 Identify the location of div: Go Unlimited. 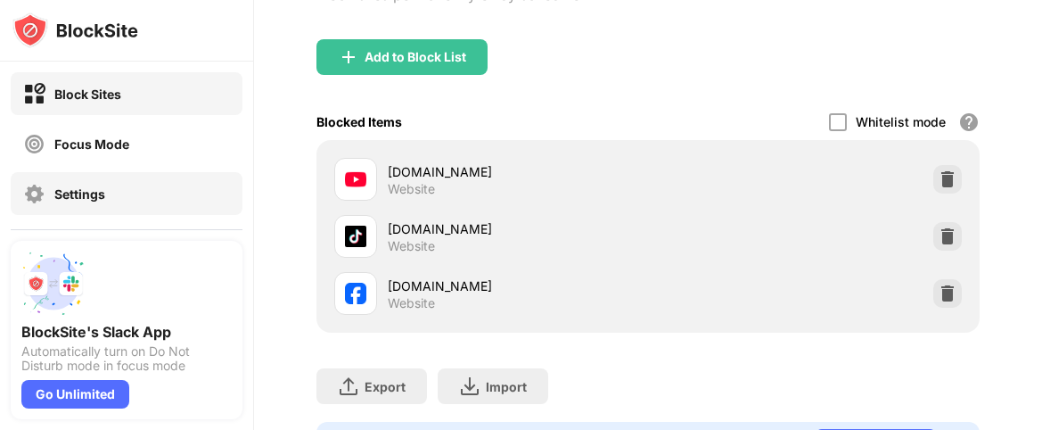
(75, 394).